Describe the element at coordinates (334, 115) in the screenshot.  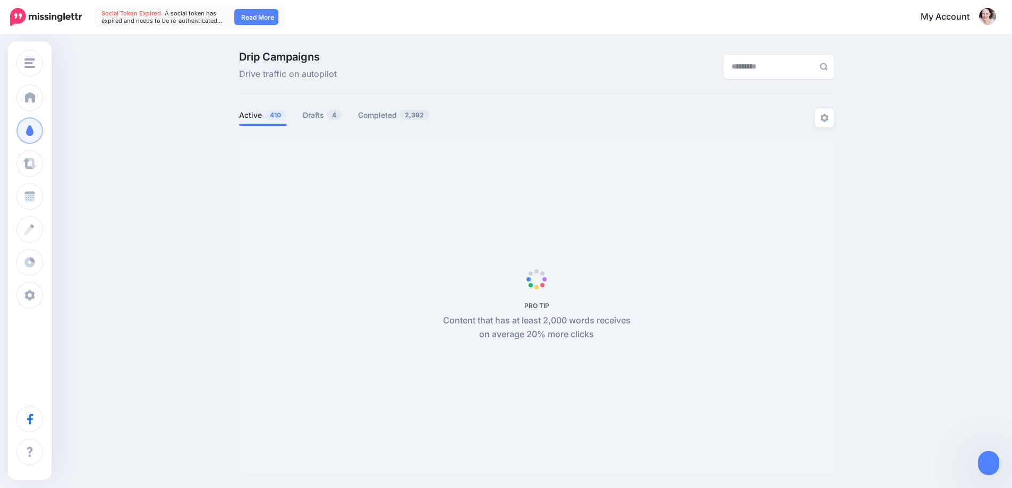
I see `span: 4` at that location.